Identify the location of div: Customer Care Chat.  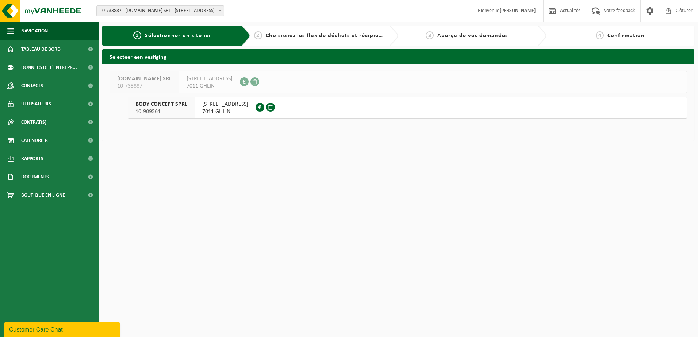
(58, 9).